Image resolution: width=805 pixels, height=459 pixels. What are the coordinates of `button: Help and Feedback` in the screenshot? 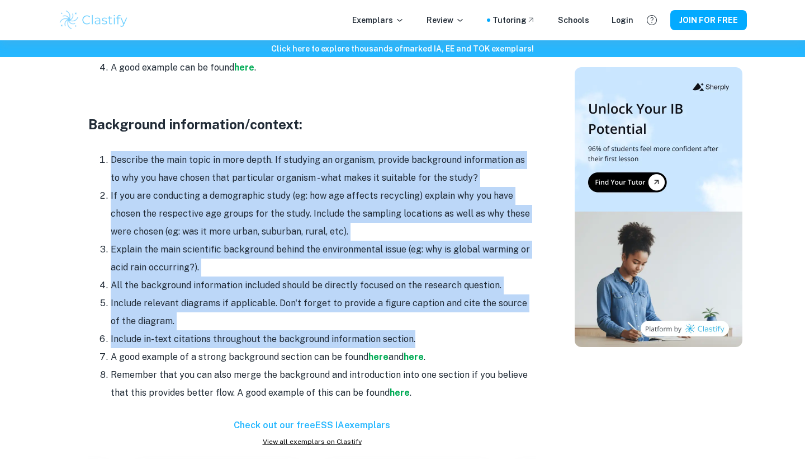 It's located at (652, 20).